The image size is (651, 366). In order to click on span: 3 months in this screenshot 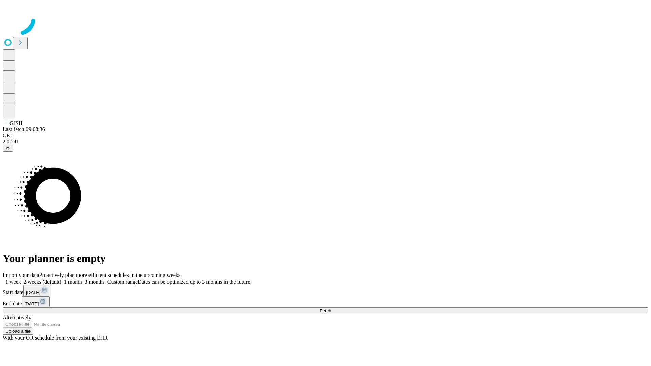, I will do `click(95, 282)`.